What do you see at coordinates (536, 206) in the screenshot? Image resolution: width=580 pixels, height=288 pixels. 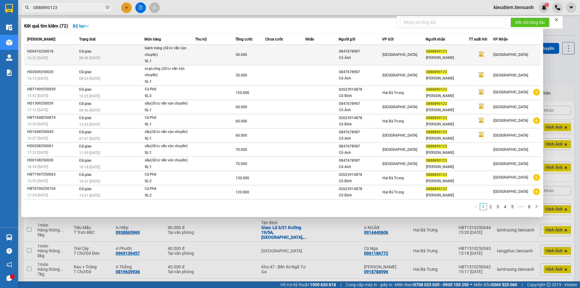 I see `span: right` at bounding box center [536, 206].